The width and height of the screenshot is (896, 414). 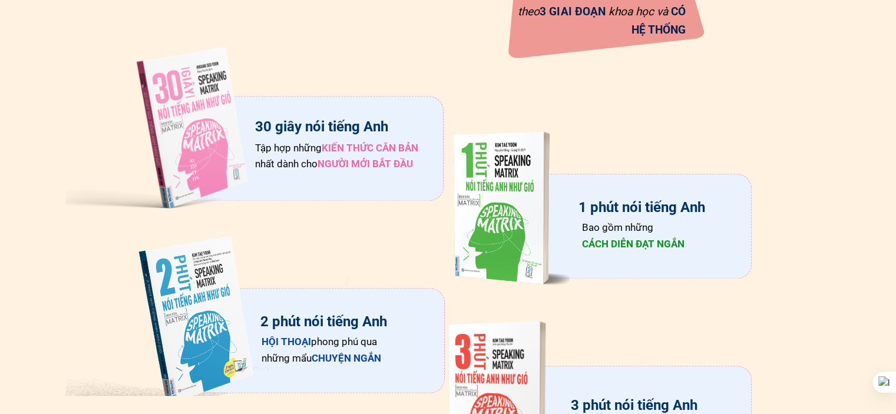 What do you see at coordinates (658, 20) in the screenshot?
I see `span: CÓ HỆ THỐNG` at bounding box center [658, 20].